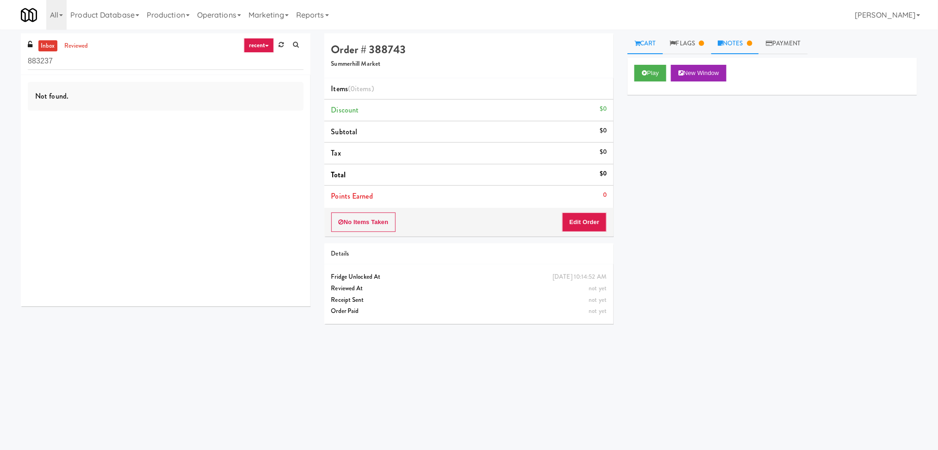 The height and width of the screenshot is (450, 938). Describe the element at coordinates (259, 45) in the screenshot. I see `a: recent` at that location.